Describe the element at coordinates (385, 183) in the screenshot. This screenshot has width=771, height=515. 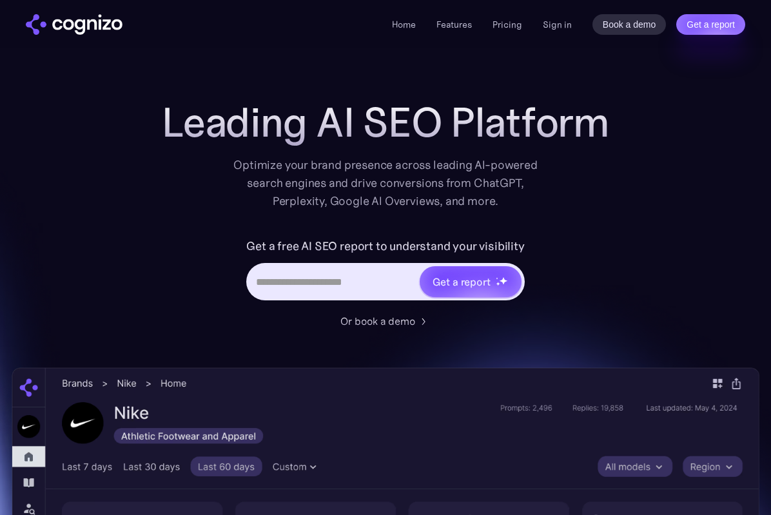
I see `div: Optimize your brand presence across leading AI-powered search engines and drive conversions from ...` at that location.